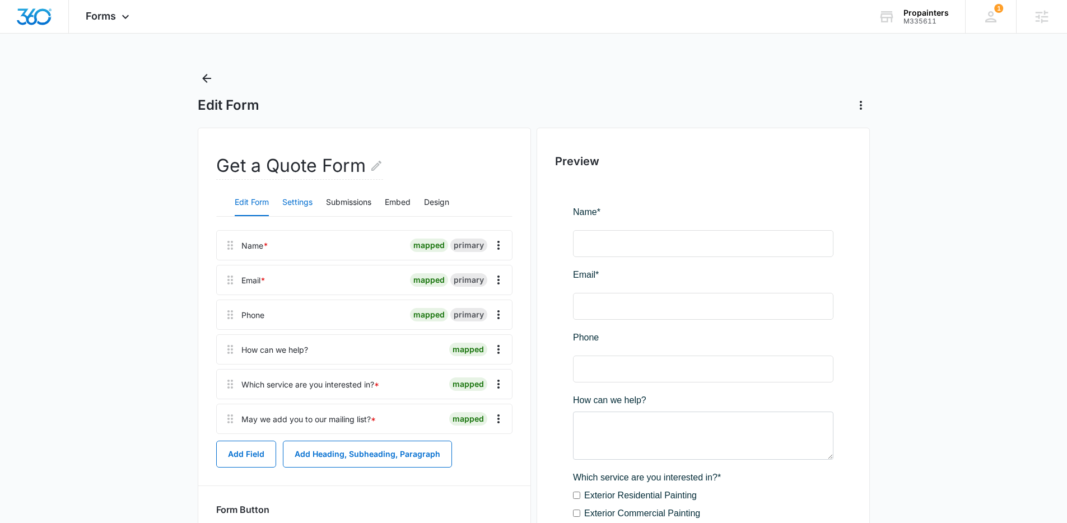 The image size is (1067, 523). What do you see at coordinates (310, 384) in the screenshot?
I see `div: Which service are you interested in?` at bounding box center [310, 384].